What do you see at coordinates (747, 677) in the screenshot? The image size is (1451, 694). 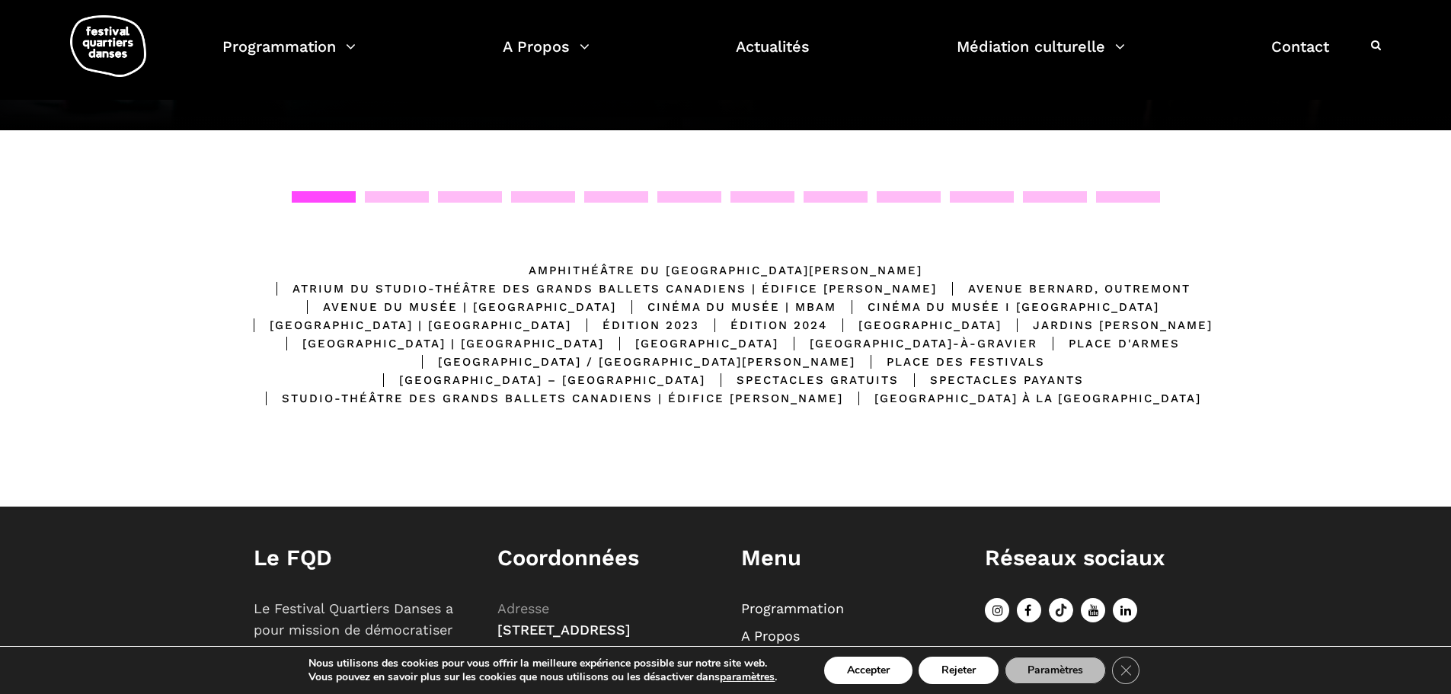 I see `button: paramètres` at bounding box center [747, 677].